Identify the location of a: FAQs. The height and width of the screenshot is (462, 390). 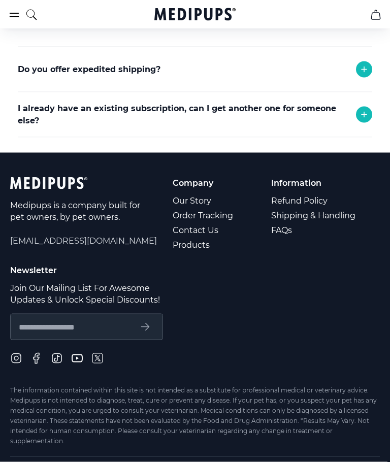
(313, 230).